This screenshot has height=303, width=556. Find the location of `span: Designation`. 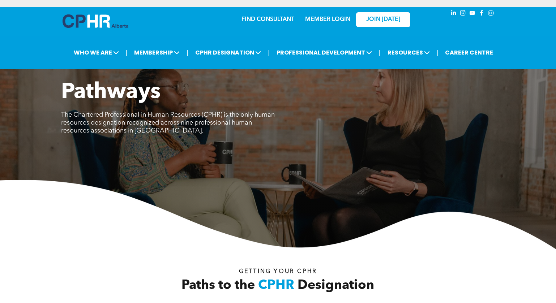

span: Designation is located at coordinates (336, 286).